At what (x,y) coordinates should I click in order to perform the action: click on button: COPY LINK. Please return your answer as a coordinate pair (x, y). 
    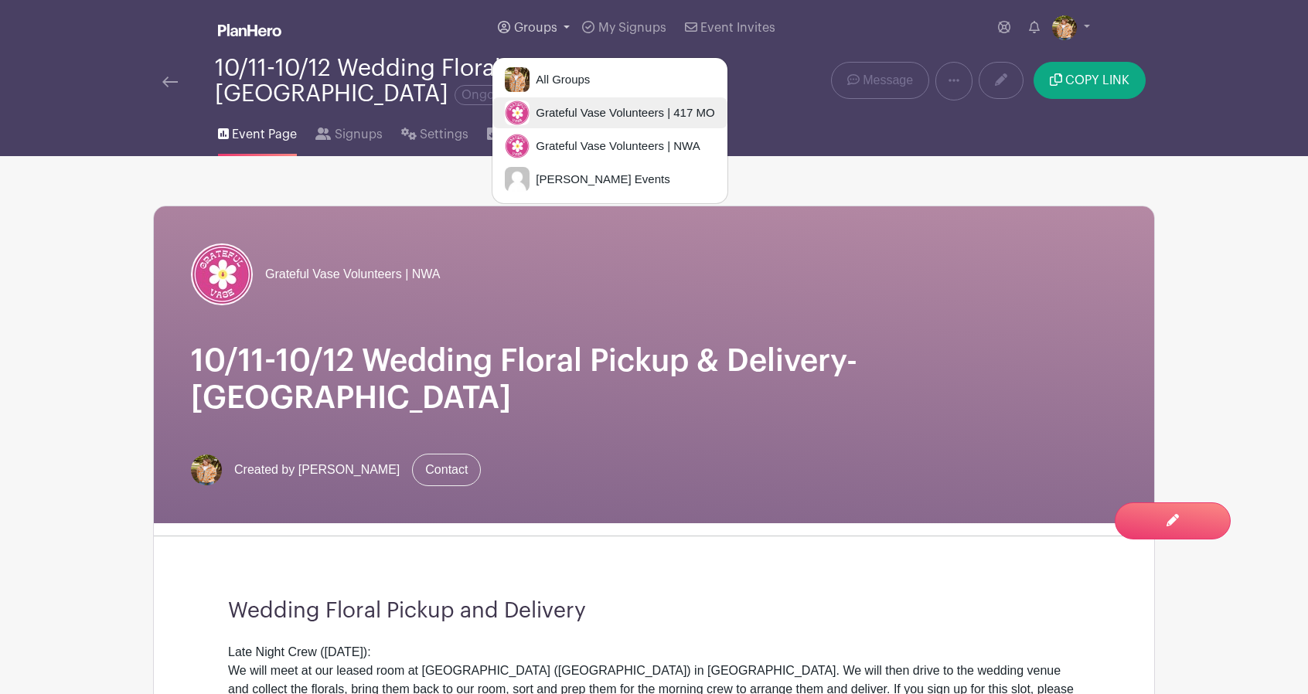
    Looking at the image, I should click on (1089, 80).